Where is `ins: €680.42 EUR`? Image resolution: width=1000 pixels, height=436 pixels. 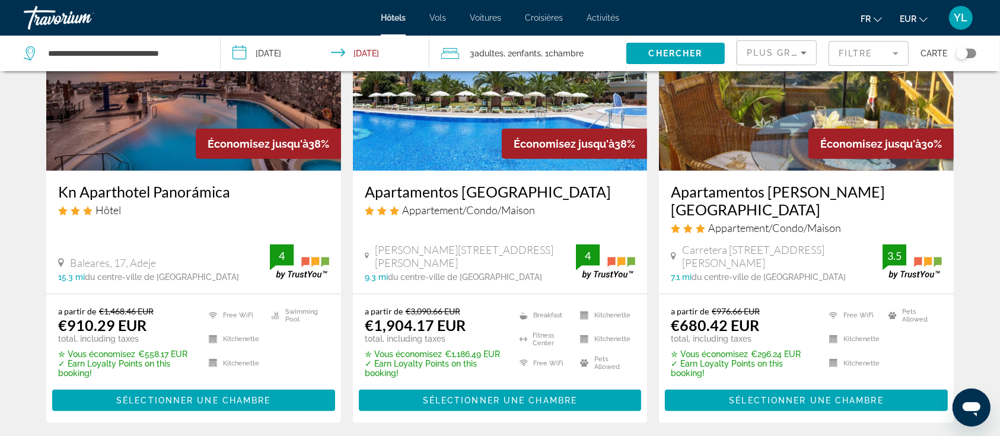
ins: €680.42 EUR is located at coordinates (715, 325).